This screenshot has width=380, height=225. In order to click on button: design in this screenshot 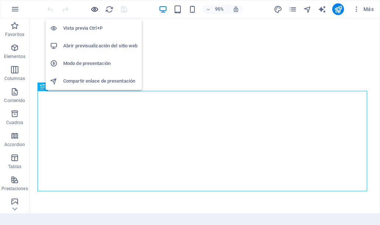, I will do `click(278, 9)`.